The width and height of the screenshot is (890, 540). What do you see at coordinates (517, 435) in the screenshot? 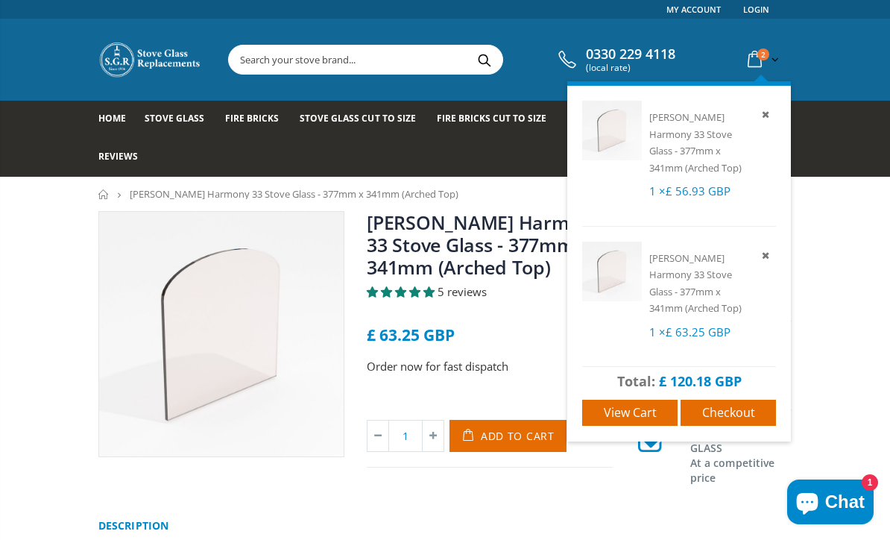
I see `span: Add to Cart` at bounding box center [517, 435].